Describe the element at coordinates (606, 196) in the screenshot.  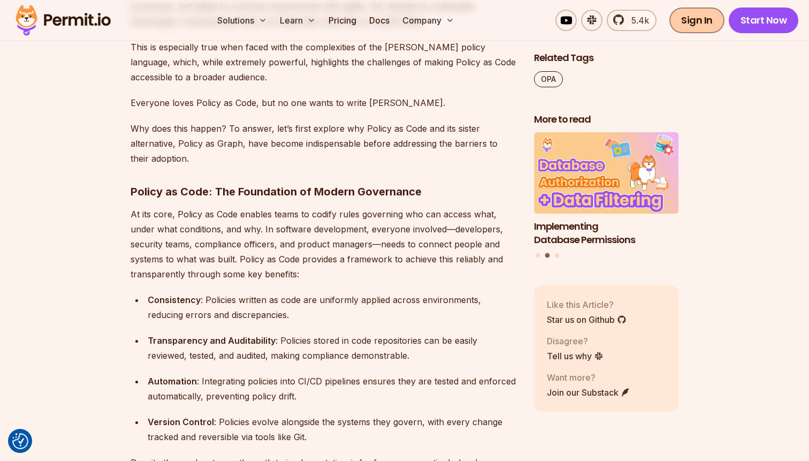
I see `div: Posts` at that location.